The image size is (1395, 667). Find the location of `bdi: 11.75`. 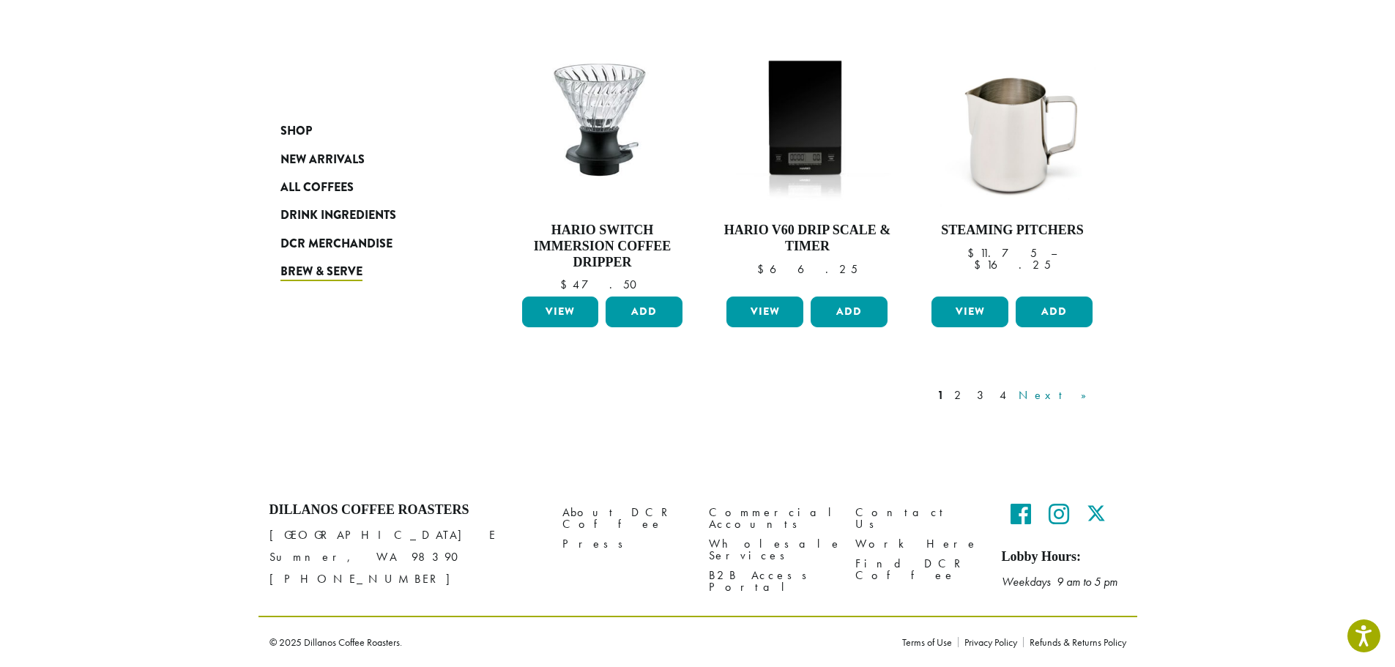

bdi: 11.75 is located at coordinates (1002, 253).